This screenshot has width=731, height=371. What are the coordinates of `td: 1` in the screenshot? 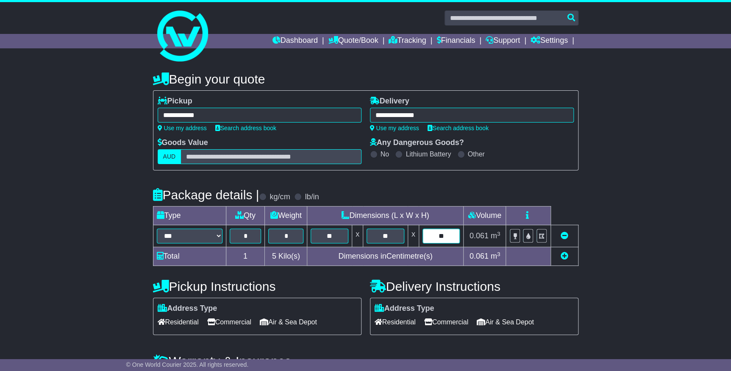 It's located at (246, 257).